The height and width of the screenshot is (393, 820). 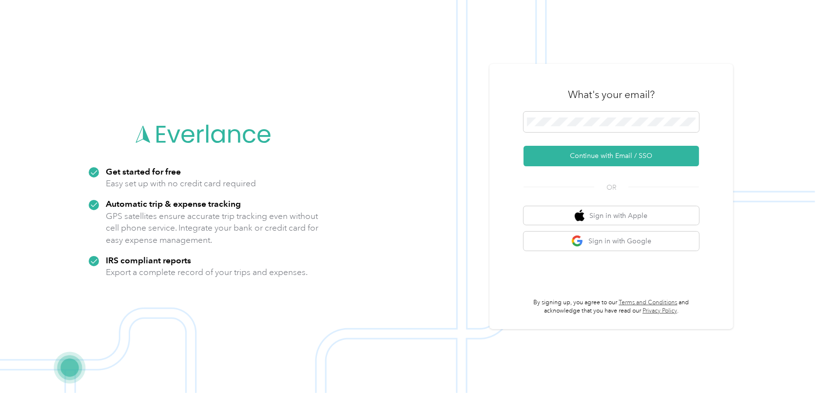 I want to click on span: OR, so click(x=612, y=187).